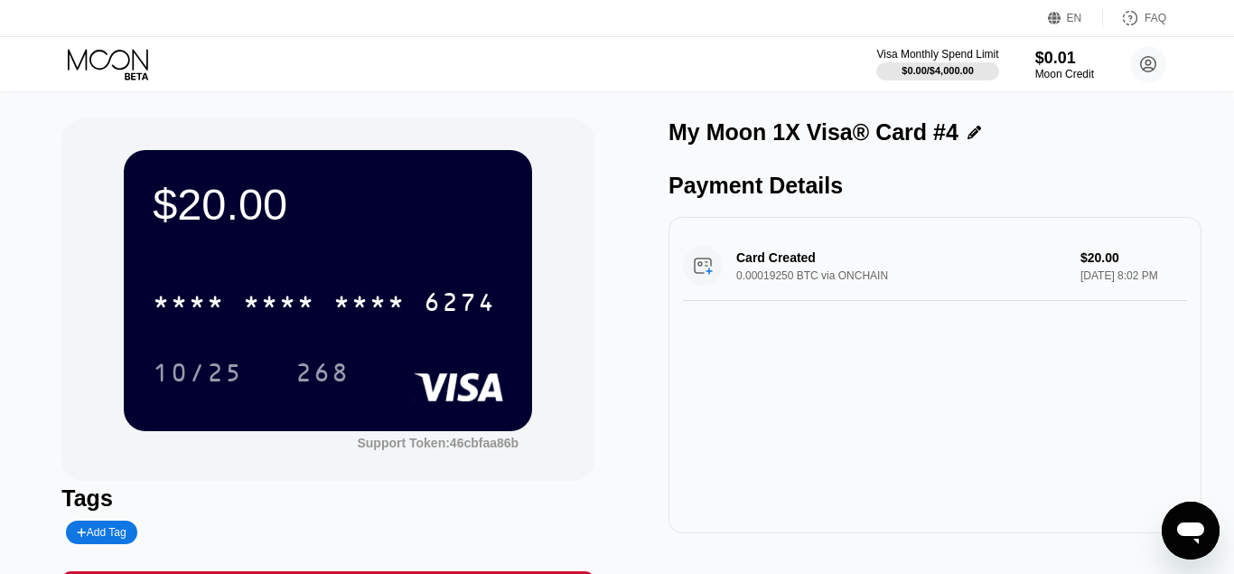 Image resolution: width=1234 pixels, height=574 pixels. Describe the element at coordinates (437, 443) in the screenshot. I see `div: Support Token: 46cbfaa86b` at that location.